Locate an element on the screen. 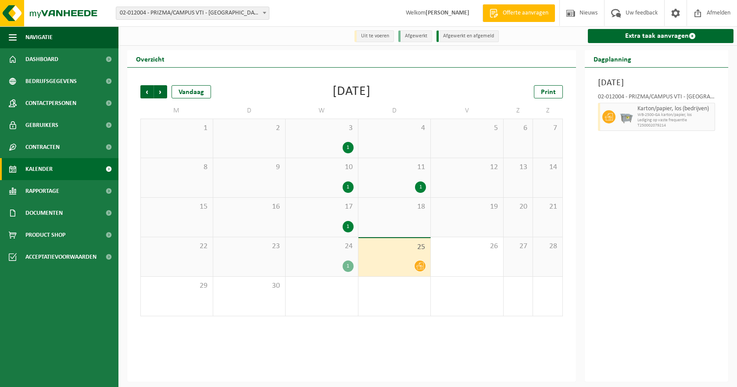 The image size is (737, 387). li: Afgewerkt en afgemeld is located at coordinates (468, 36).